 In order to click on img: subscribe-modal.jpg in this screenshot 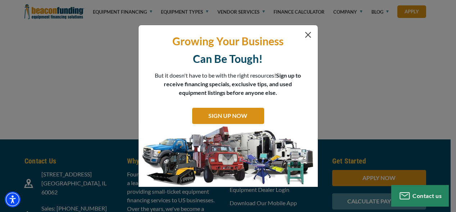, I will do `click(228, 156)`.